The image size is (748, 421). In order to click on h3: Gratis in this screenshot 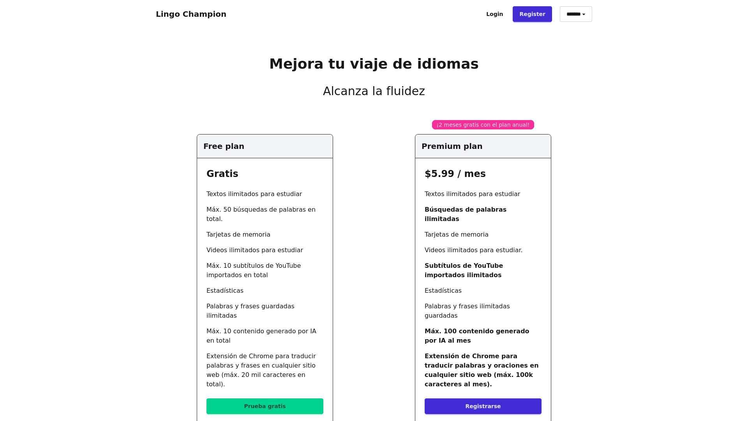, I will do `click(265, 174)`.